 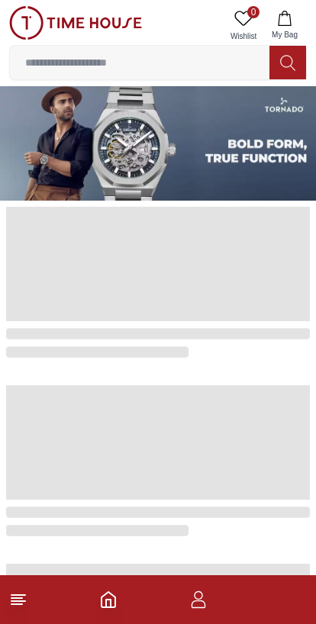 What do you see at coordinates (243, 25) in the screenshot?
I see `a: 0Wishlist` at bounding box center [243, 25].